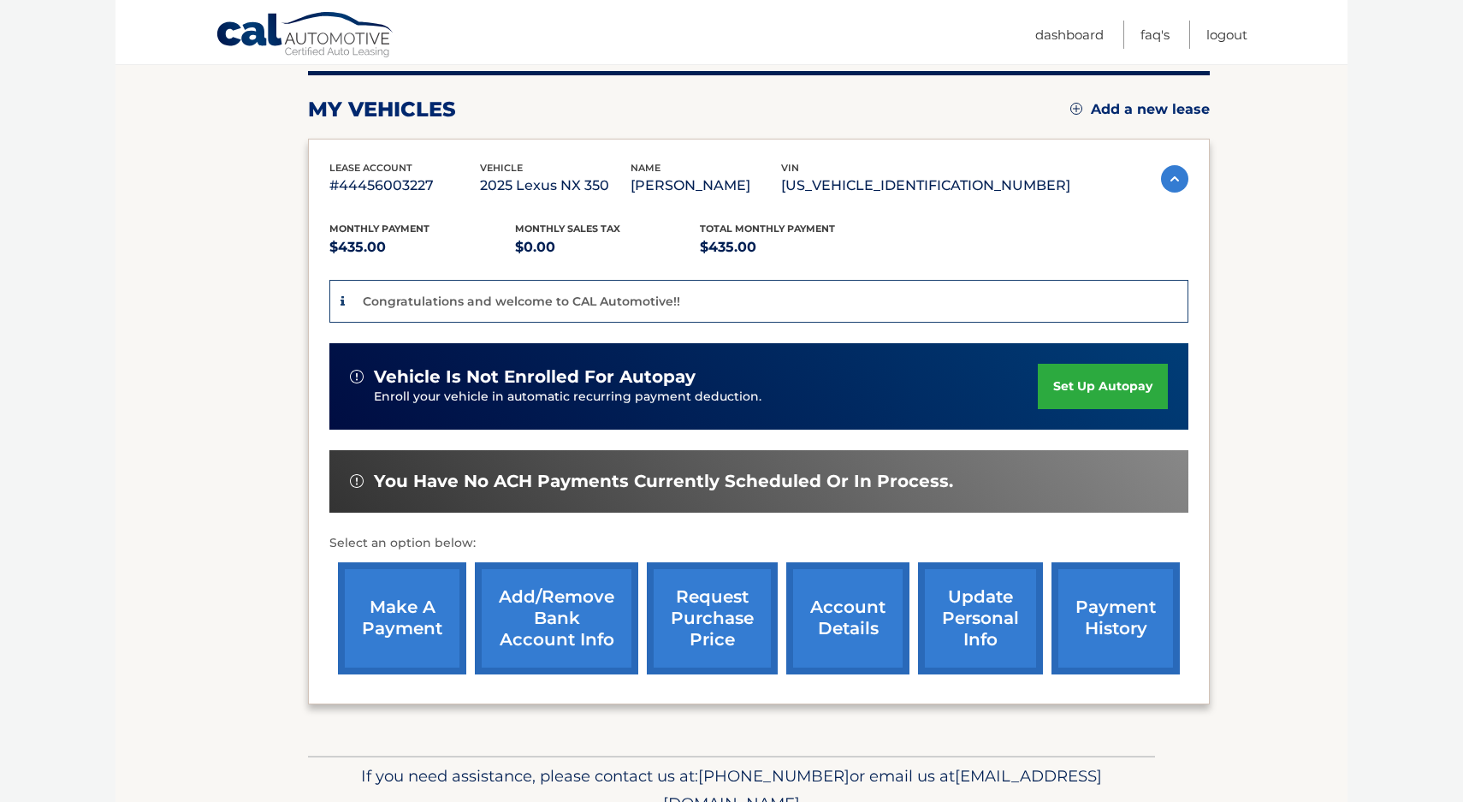 Image resolution: width=1463 pixels, height=802 pixels. What do you see at coordinates (790, 168) in the screenshot?
I see `span: vin` at bounding box center [790, 168].